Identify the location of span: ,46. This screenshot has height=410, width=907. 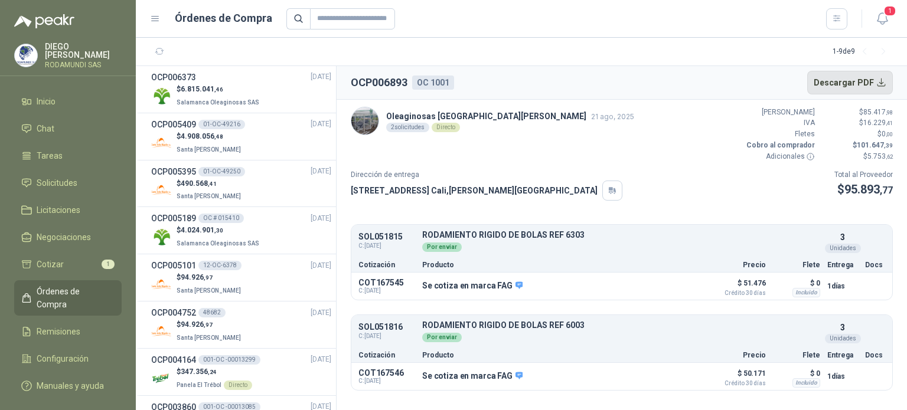
(218, 89).